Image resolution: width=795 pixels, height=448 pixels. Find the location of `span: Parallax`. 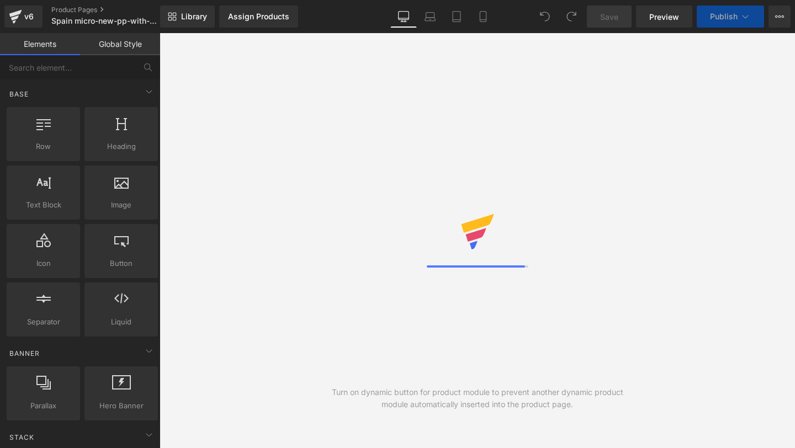

span: Parallax is located at coordinates (43, 406).